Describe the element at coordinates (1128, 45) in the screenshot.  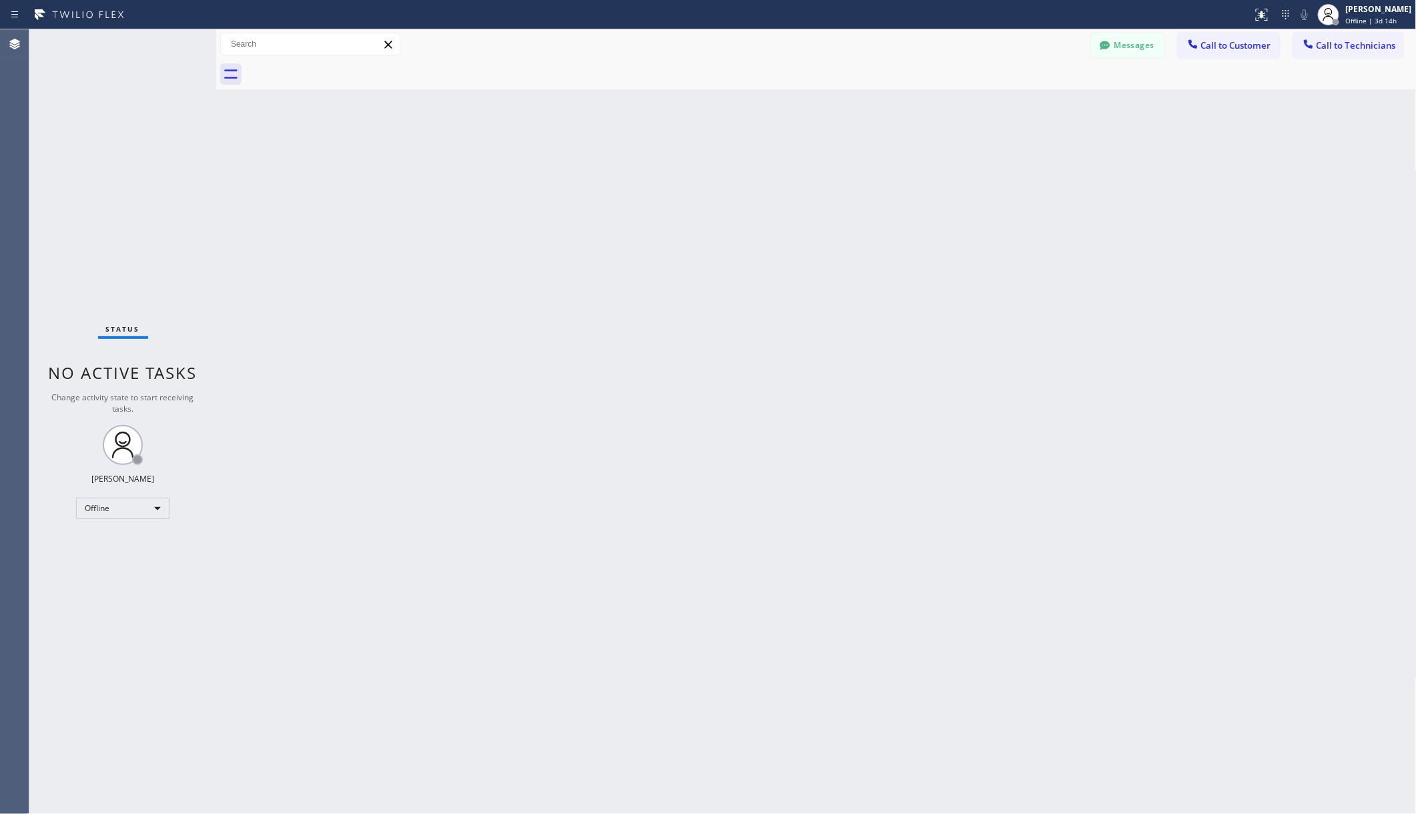
I see `button: Messages` at that location.